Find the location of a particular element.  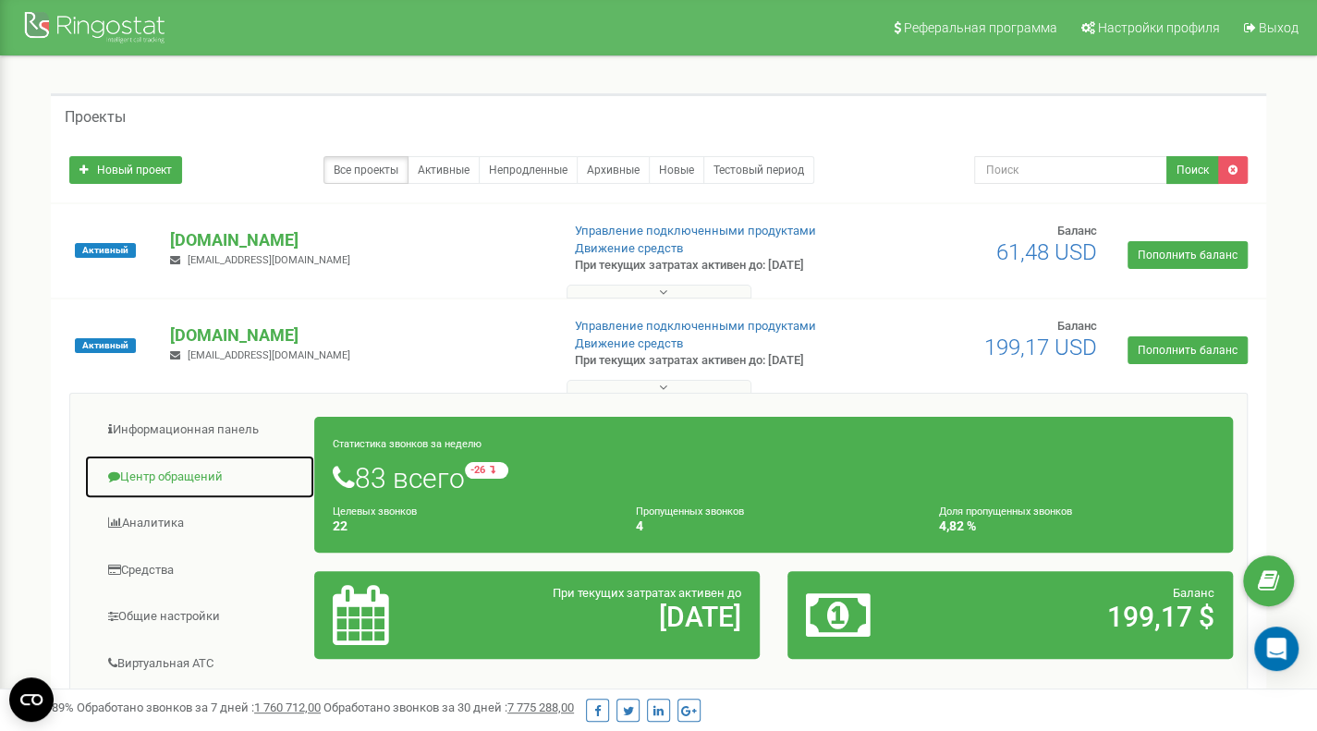

span: При текущих затратах активен до is located at coordinates (647, 593).